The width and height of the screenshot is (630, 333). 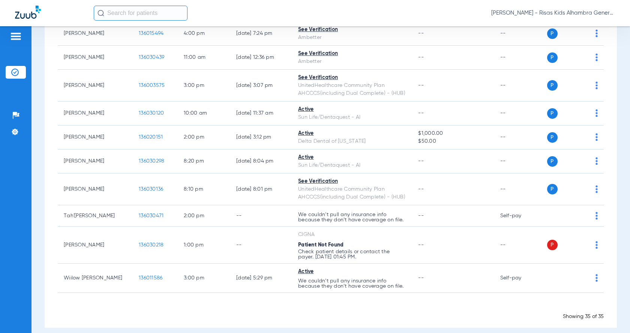 I want to click on input: Search for patients, so click(x=141, y=13).